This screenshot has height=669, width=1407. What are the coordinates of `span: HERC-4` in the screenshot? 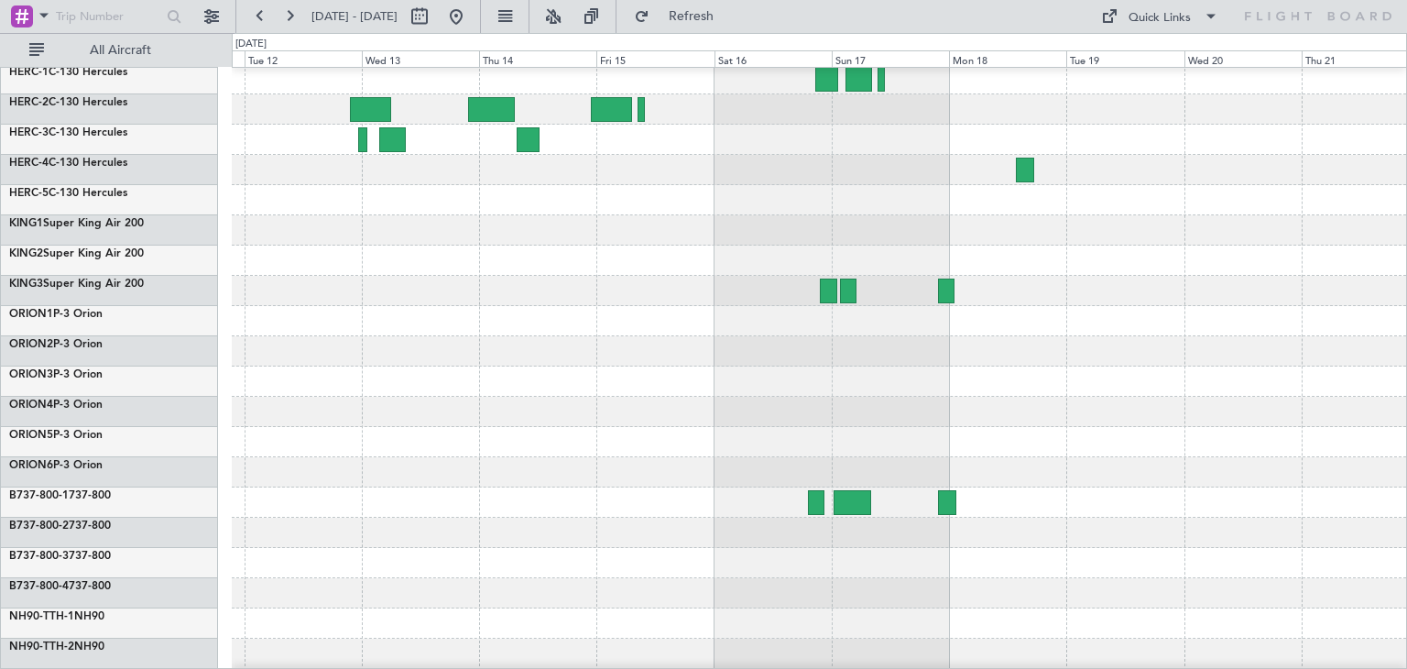 It's located at (28, 163).